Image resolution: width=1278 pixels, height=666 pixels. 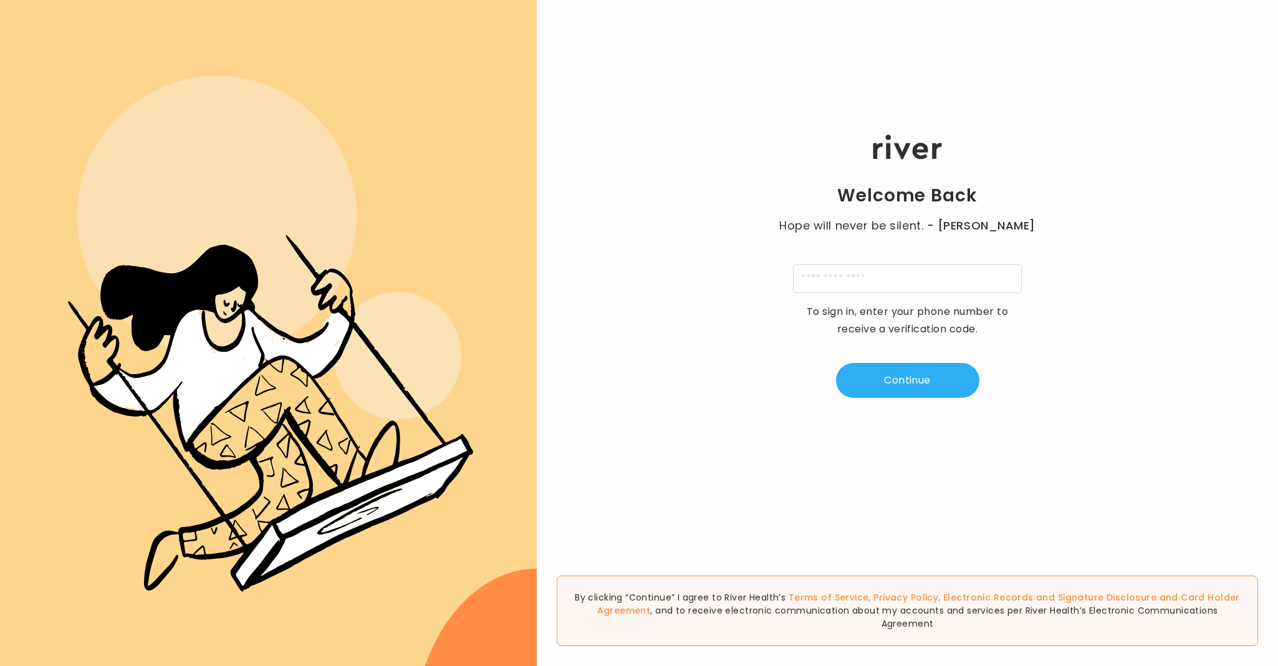 I want to click on span: , and to receive electronic communication about my accounts and services per River Health’s Elect..., so click(x=934, y=617).